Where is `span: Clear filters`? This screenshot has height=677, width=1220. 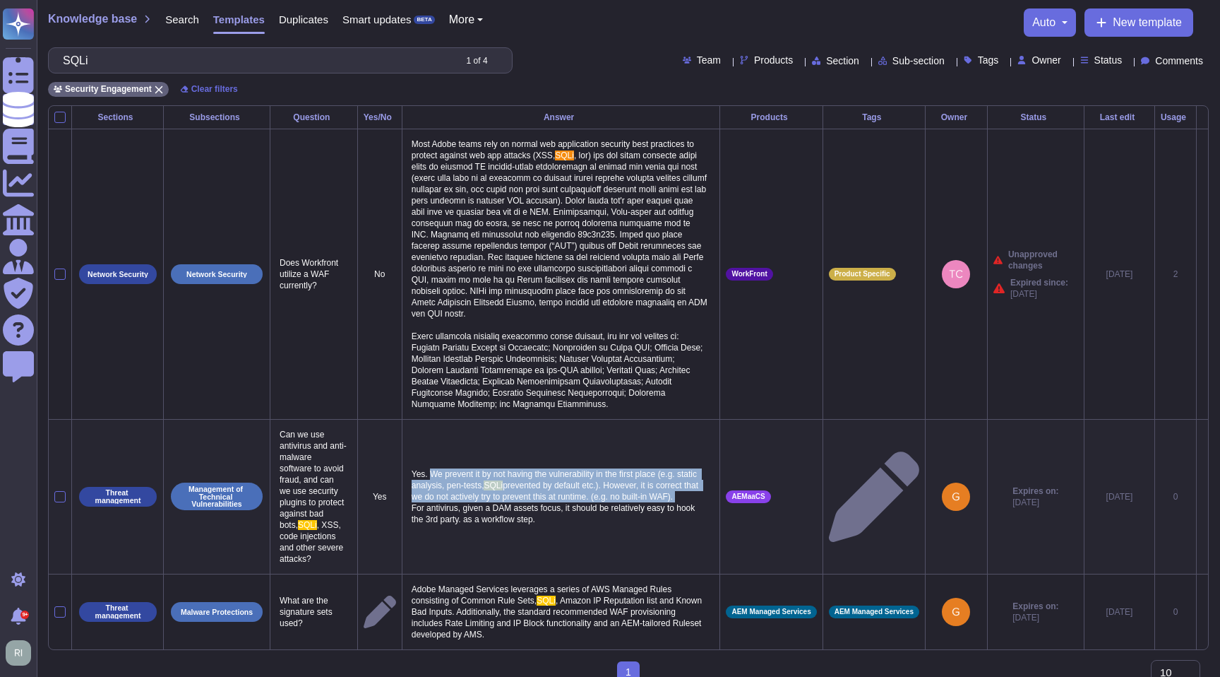
span: Clear filters is located at coordinates (215, 89).